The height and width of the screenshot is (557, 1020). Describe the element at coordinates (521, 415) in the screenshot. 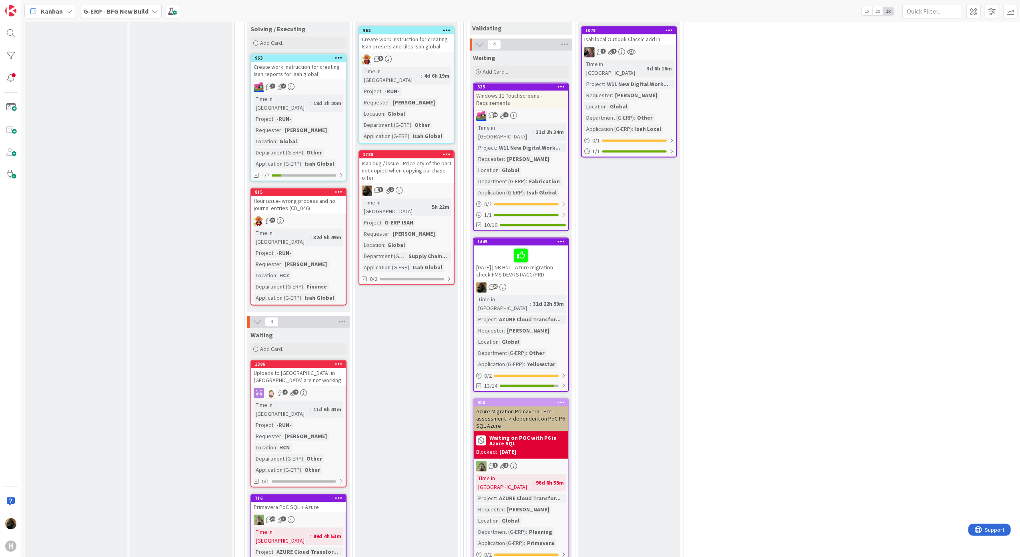

I see `div: 916Azure Migration Primavera - Pre-assessment -> dependent on PoC P6 SQL Azure` at that location.